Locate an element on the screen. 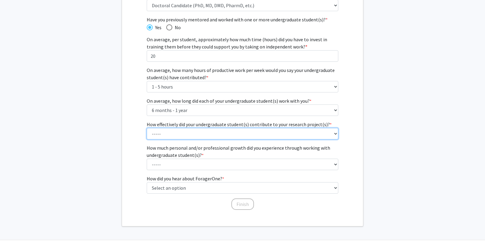  mat-radio-group: Have you previously mentored and worked with one or more undergraduate student(s)? is located at coordinates (243, 27).